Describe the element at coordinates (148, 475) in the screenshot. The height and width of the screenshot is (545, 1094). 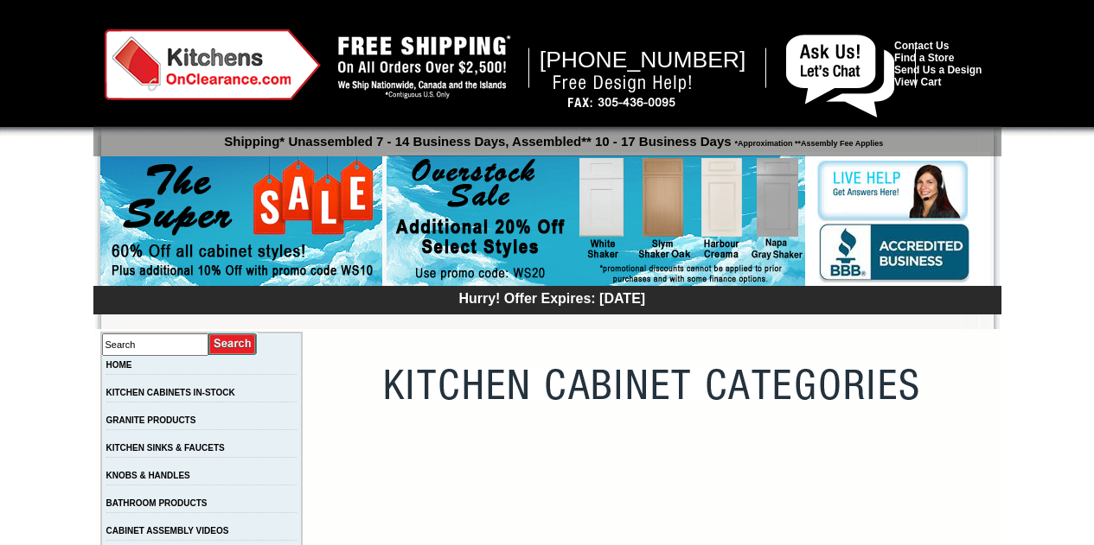
I see `a: KNOBS & HANDLES` at that location.